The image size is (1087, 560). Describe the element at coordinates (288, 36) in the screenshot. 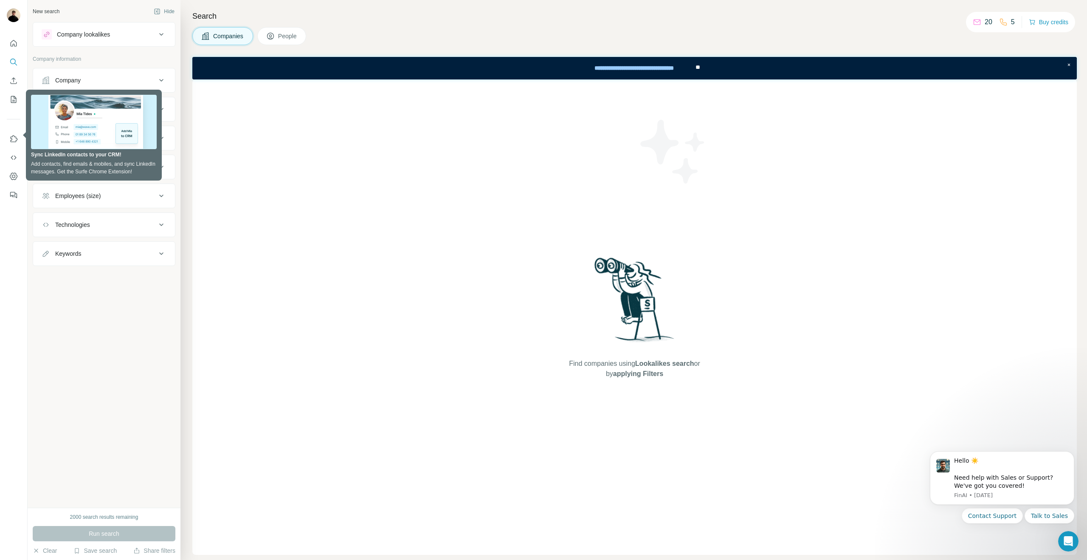

I see `span: People` at that location.